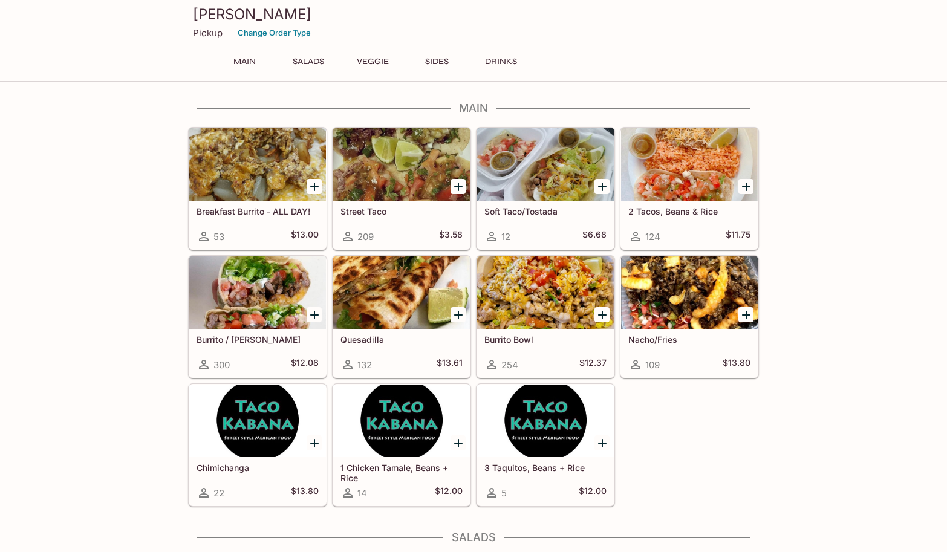  I want to click on a: 2 Tacos, Beans & Rice124$11.75, so click(689, 189).